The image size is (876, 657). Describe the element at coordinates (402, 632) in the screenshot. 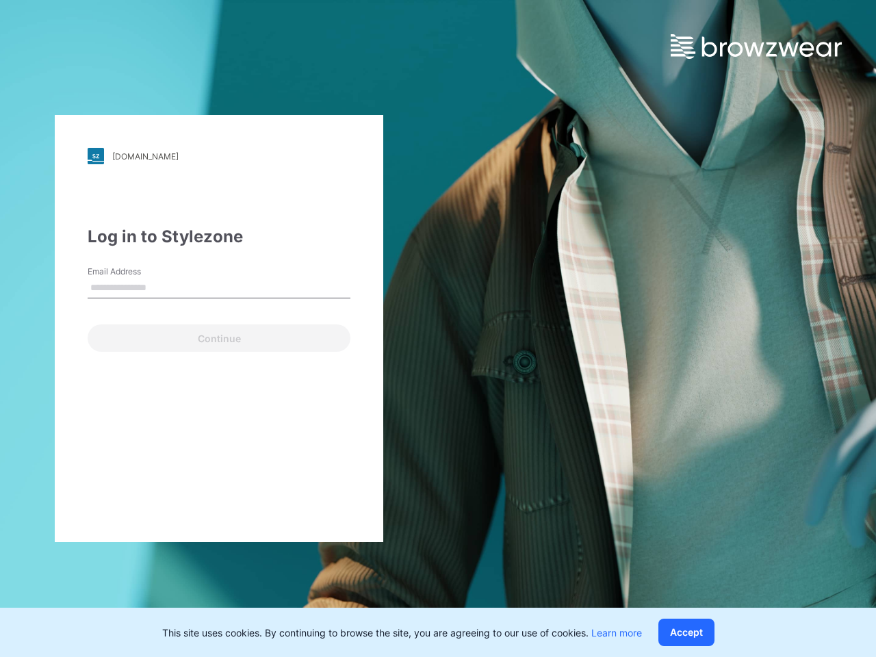

I see `p: This site uses cookies. By continuing to browse the site, you are agreeing to our use of cookies.` at that location.